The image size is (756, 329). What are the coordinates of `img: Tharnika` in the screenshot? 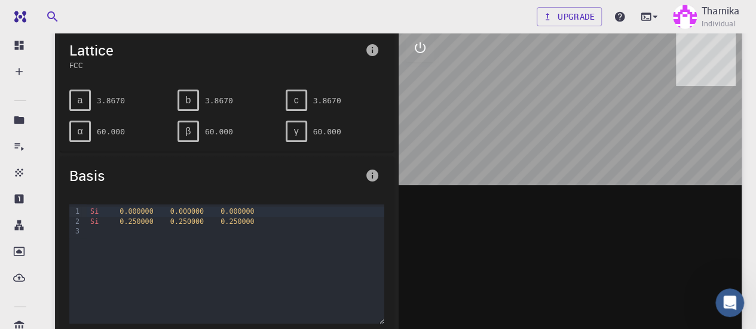 It's located at (684, 17).